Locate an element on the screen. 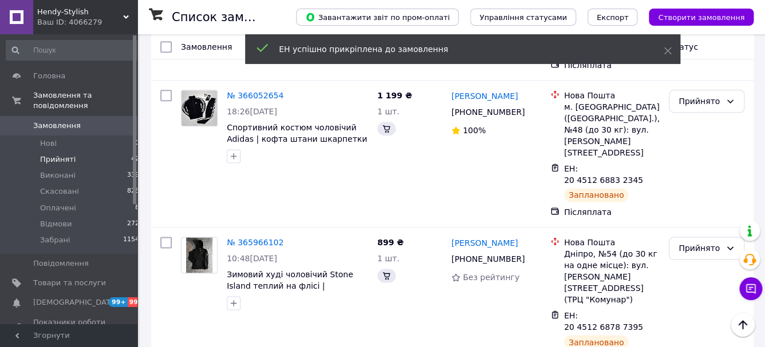 The height and width of the screenshot is (347, 765). span: ЕН: 20 4512 6883 2345 is located at coordinates (603, 175).